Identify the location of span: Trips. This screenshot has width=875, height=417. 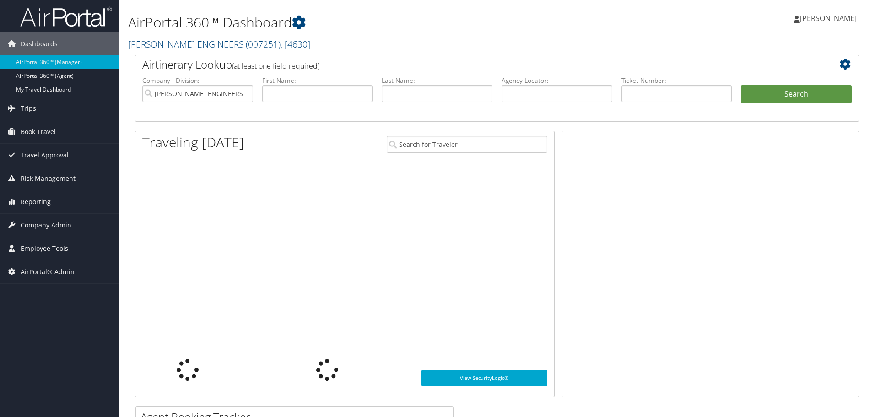
(28, 108).